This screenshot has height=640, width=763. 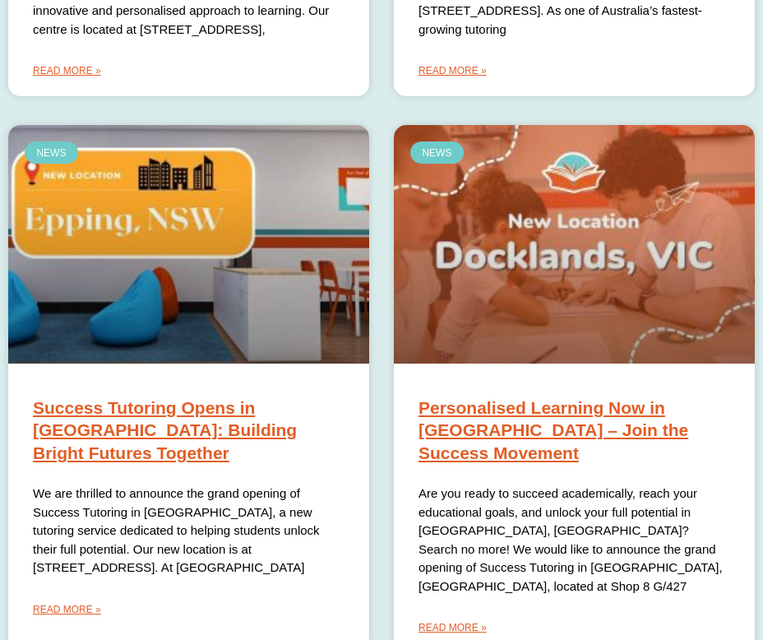 I want to click on a: Read more about Success Tutoring Opens in Epping: Building Bright Futures Together, so click(x=67, y=609).